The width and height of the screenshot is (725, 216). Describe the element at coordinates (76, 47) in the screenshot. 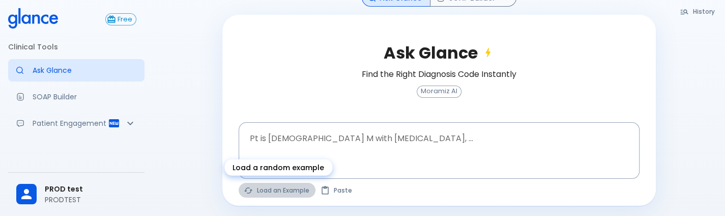

I see `li: Clinical Tools` at that location.